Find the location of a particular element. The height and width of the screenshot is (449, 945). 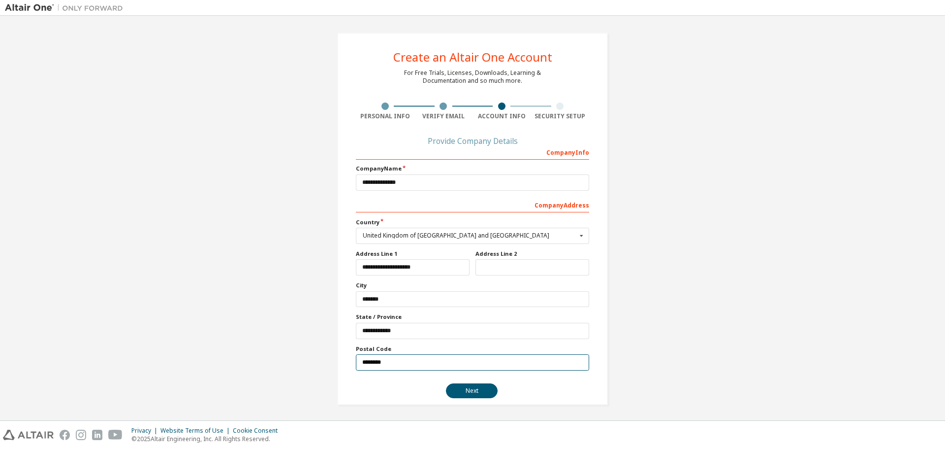

img: facebook.svg is located at coordinates (65, 434).